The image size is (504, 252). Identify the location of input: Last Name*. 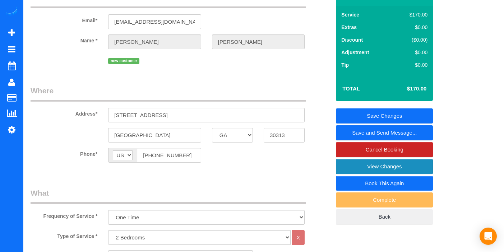
(258, 42).